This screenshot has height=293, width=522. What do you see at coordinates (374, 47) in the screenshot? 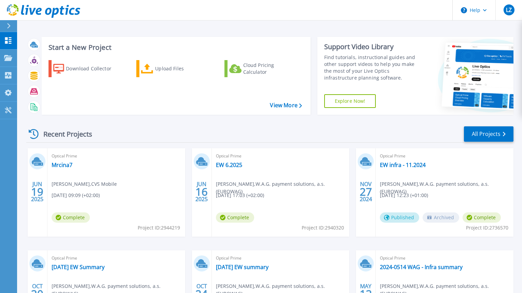
I see `div: Support Video Library` at bounding box center [374, 47].